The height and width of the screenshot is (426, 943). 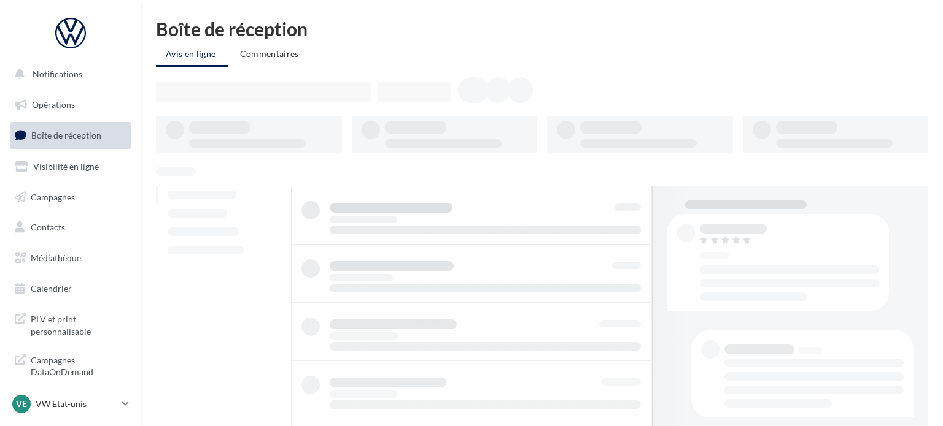 What do you see at coordinates (53, 104) in the screenshot?
I see `span: Opérations` at bounding box center [53, 104].